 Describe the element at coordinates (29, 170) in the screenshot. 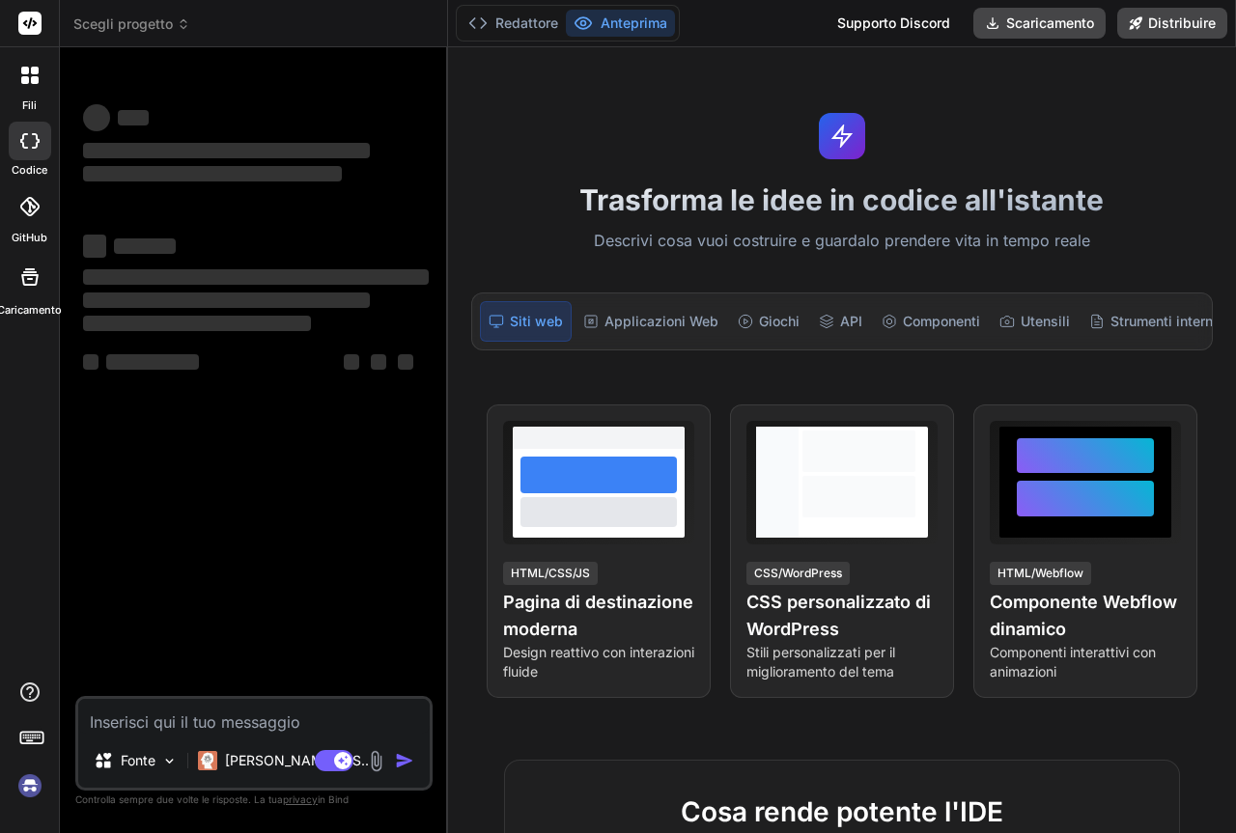

I see `font: codice` at that location.